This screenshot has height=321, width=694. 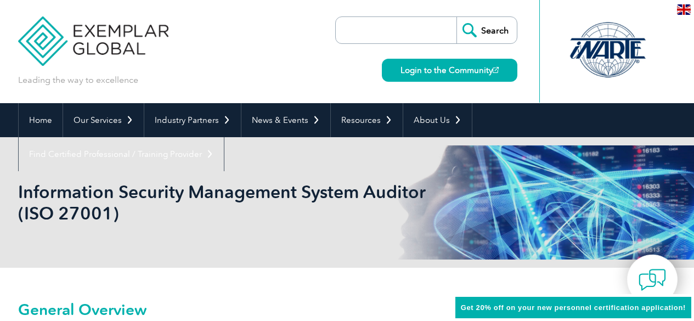 What do you see at coordinates (229, 203) in the screenshot?
I see `h1: Information Security Management System Auditor (ISO 27001)` at bounding box center [229, 203].